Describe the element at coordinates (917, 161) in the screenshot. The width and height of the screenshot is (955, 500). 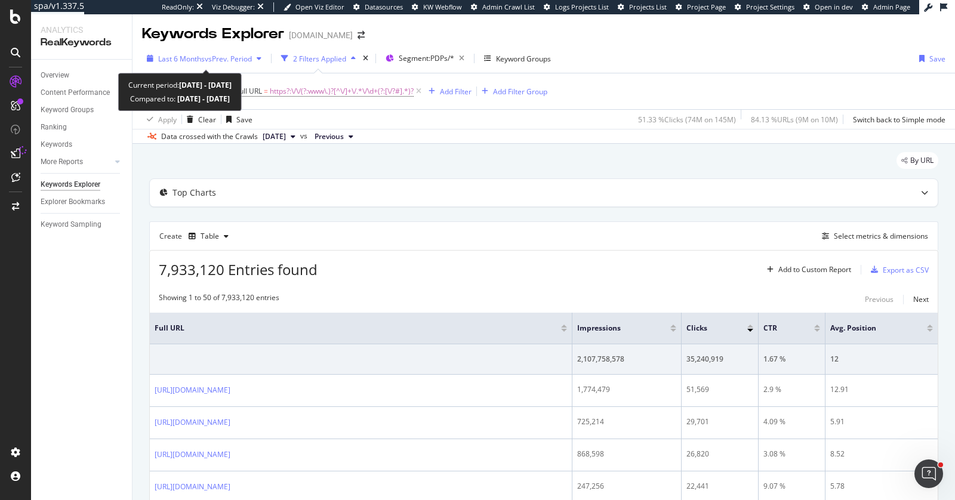
I see `div: legacy label` at that location.